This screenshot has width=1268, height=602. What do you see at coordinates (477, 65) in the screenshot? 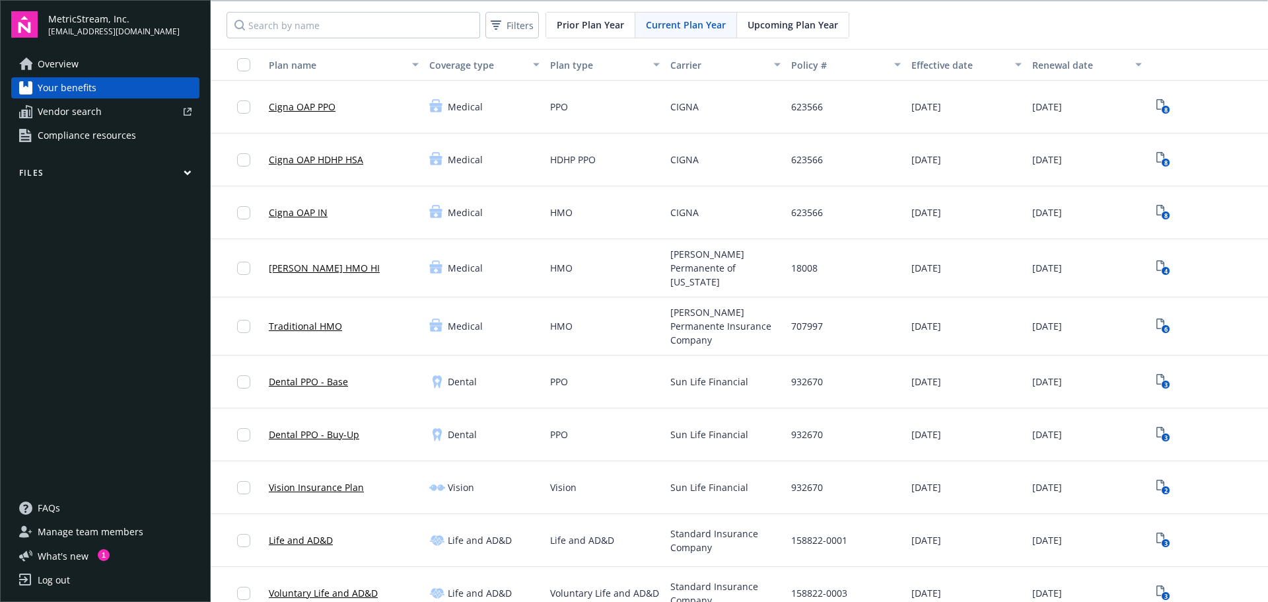
I see `div: Coverage type` at bounding box center [477, 65].